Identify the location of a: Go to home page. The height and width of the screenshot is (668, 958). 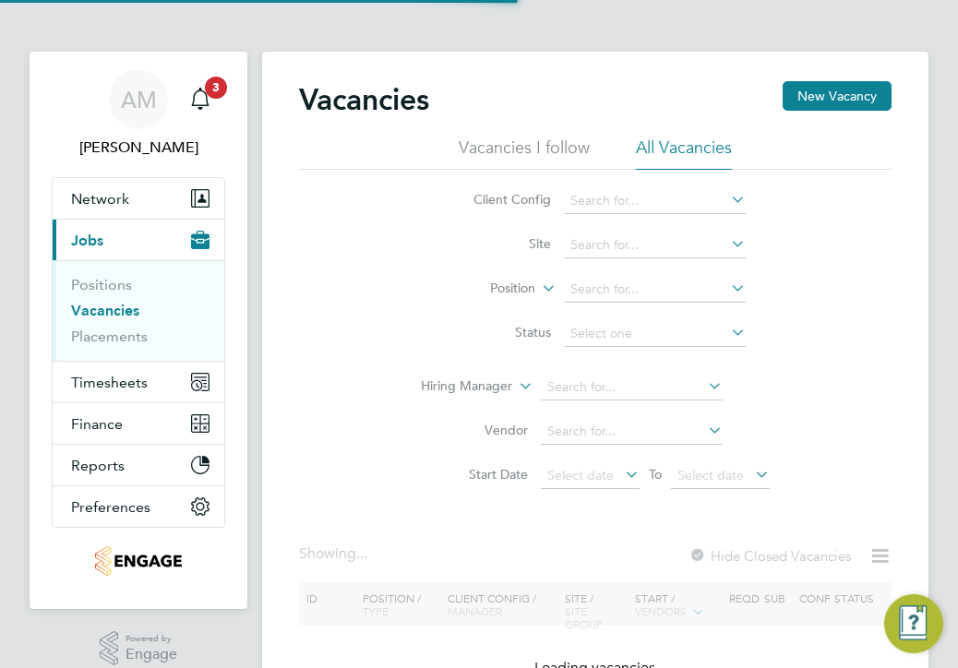
(138, 561).